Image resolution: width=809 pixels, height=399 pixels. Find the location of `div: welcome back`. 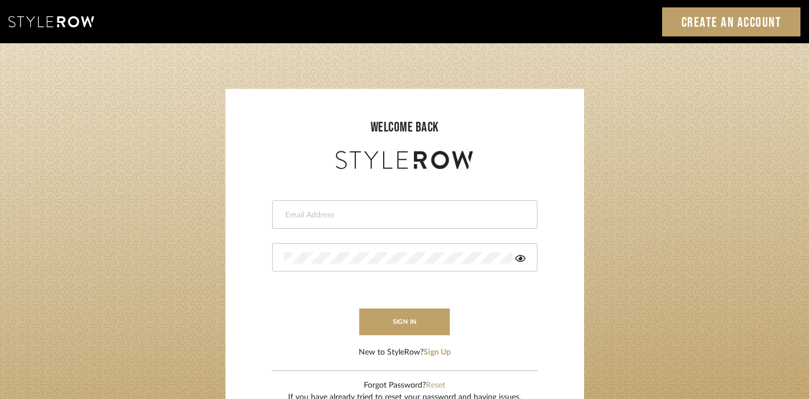

div: welcome back is located at coordinates (405, 128).